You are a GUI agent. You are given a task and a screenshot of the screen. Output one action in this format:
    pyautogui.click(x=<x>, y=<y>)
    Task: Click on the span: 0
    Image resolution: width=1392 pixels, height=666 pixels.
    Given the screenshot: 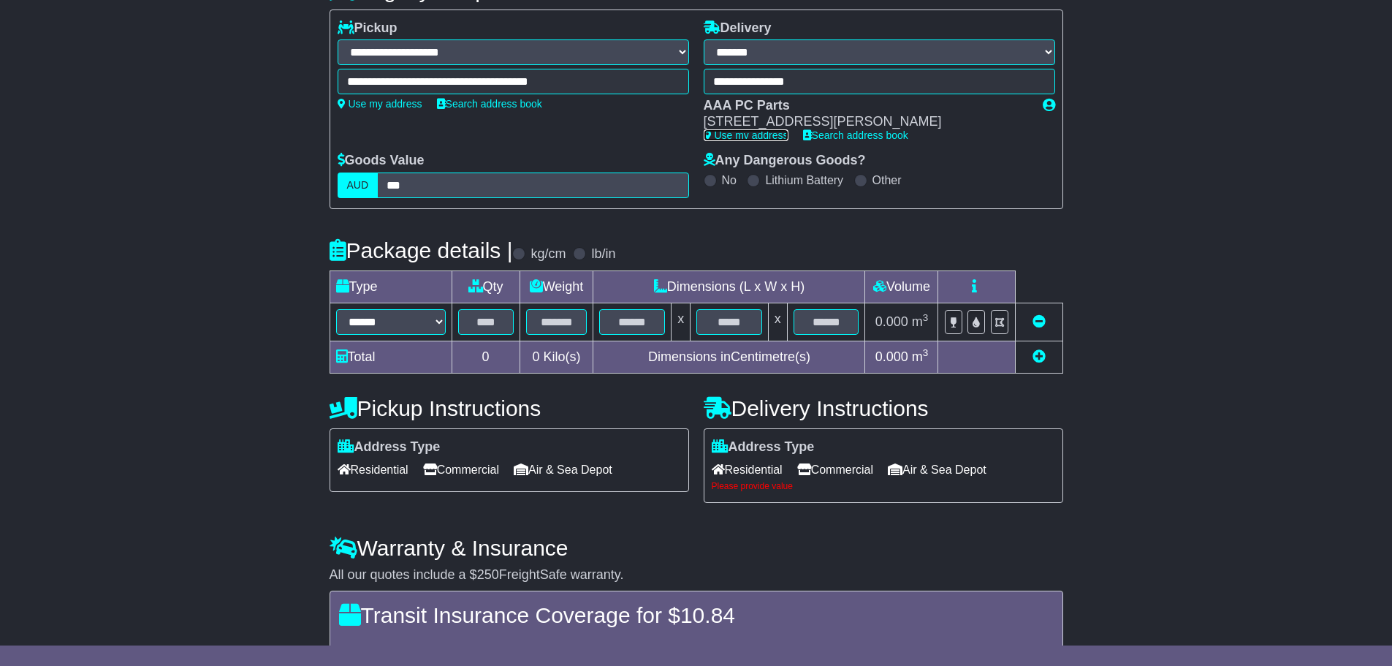 What is the action you would take?
    pyautogui.click(x=535, y=356)
    